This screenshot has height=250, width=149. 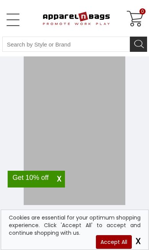 I want to click on a: ApparelnBags, so click(x=74, y=19).